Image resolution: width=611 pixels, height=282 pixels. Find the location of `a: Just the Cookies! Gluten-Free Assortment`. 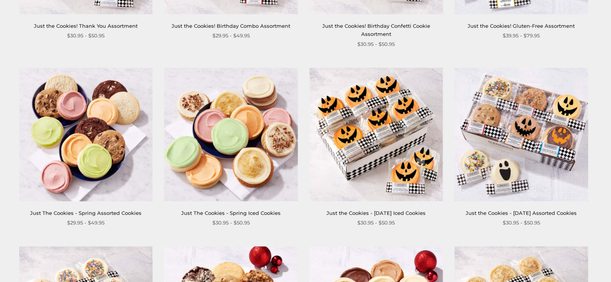

a: Just the Cookies! Gluten-Free Assortment is located at coordinates (521, 26).